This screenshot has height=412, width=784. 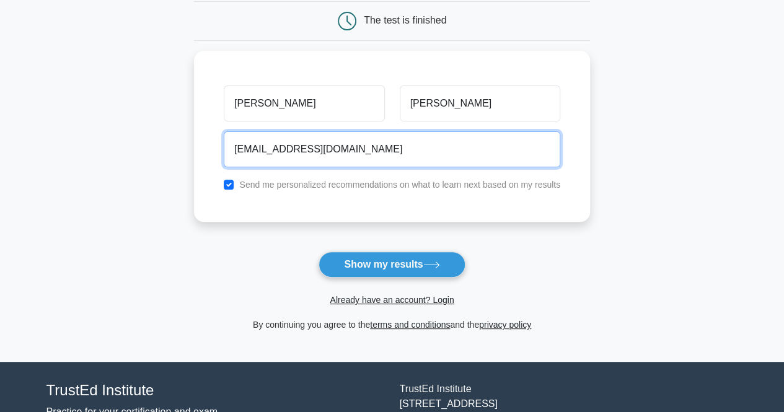 I want to click on a: privacy policy, so click(x=505, y=325).